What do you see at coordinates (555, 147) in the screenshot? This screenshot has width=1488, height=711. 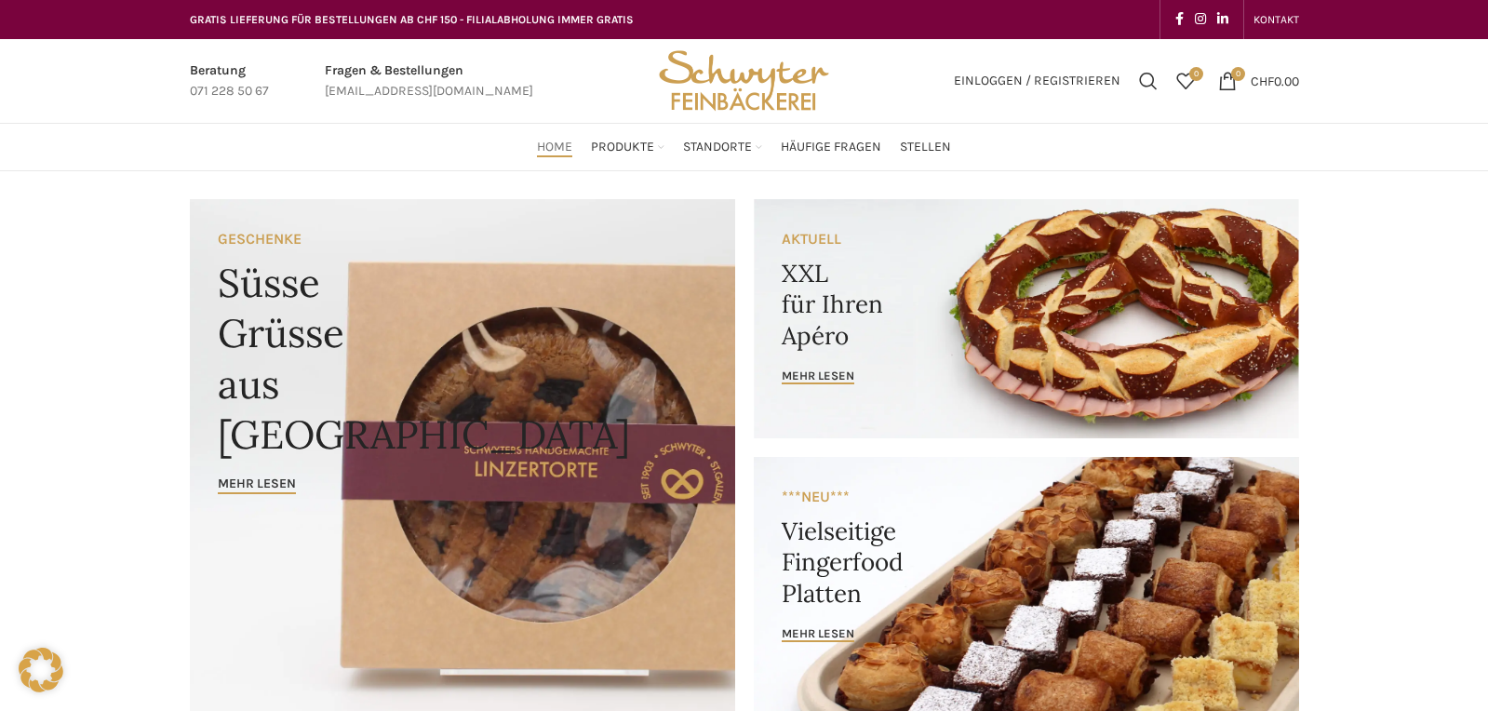 I see `a: Home` at bounding box center [555, 147].